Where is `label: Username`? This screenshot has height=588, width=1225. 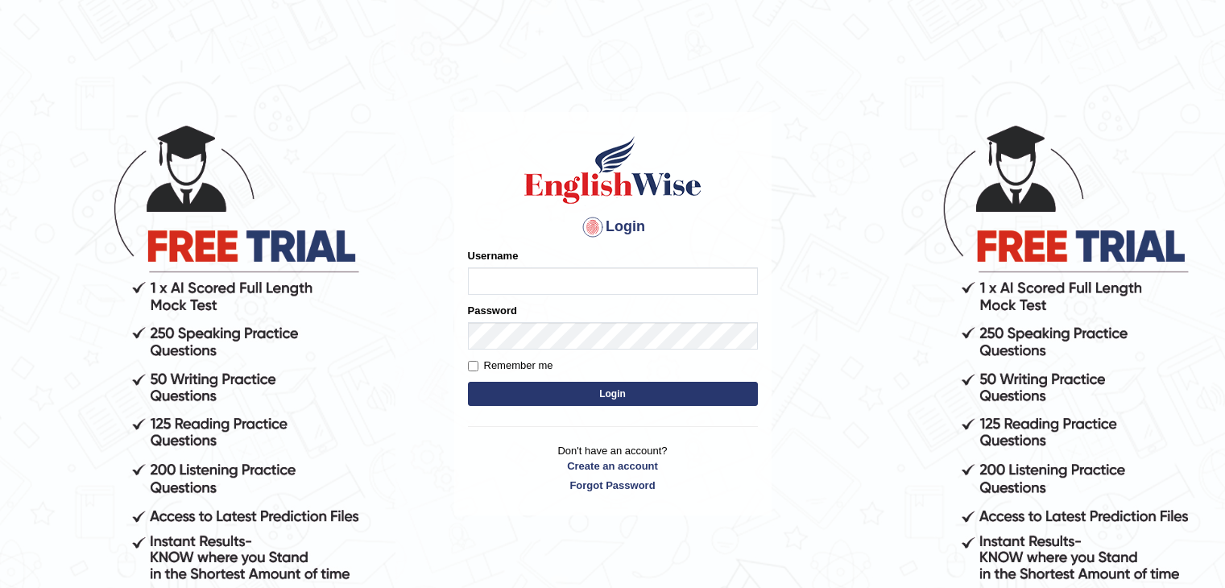
label: Username is located at coordinates (493, 255).